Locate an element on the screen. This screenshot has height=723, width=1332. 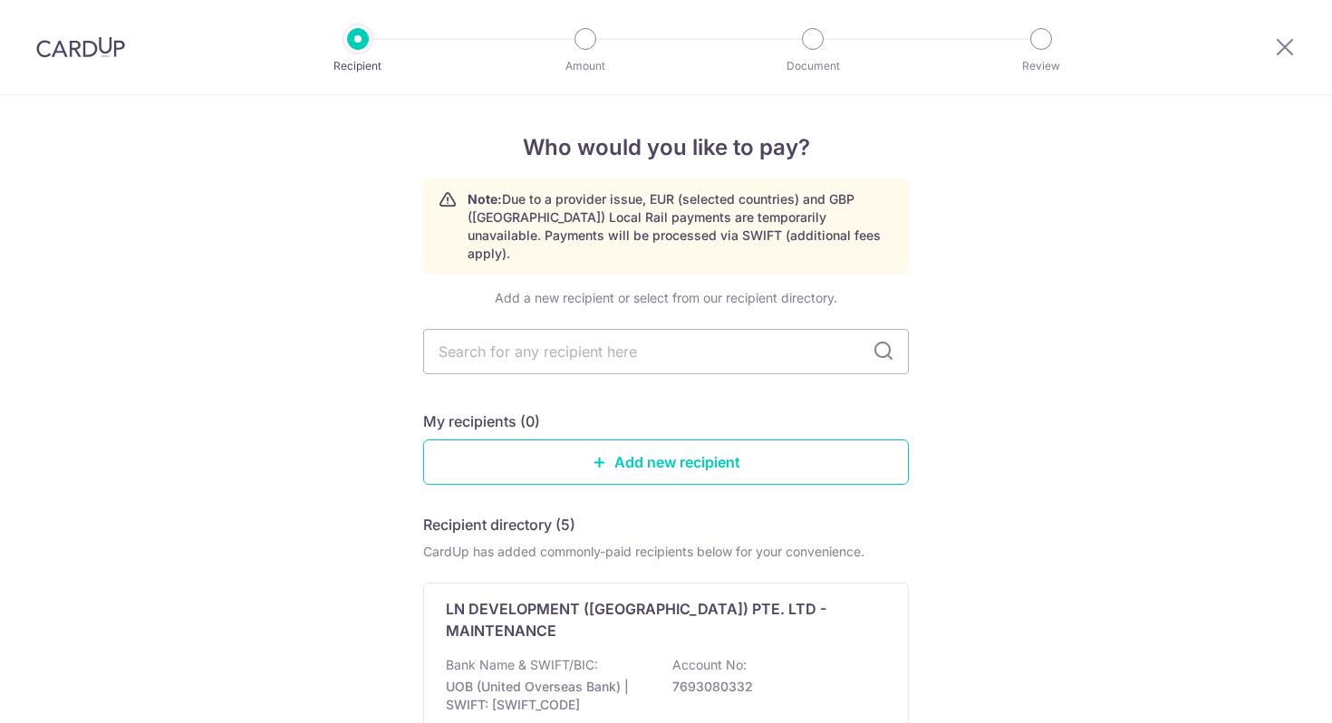
p: Account No: is located at coordinates (710, 665).